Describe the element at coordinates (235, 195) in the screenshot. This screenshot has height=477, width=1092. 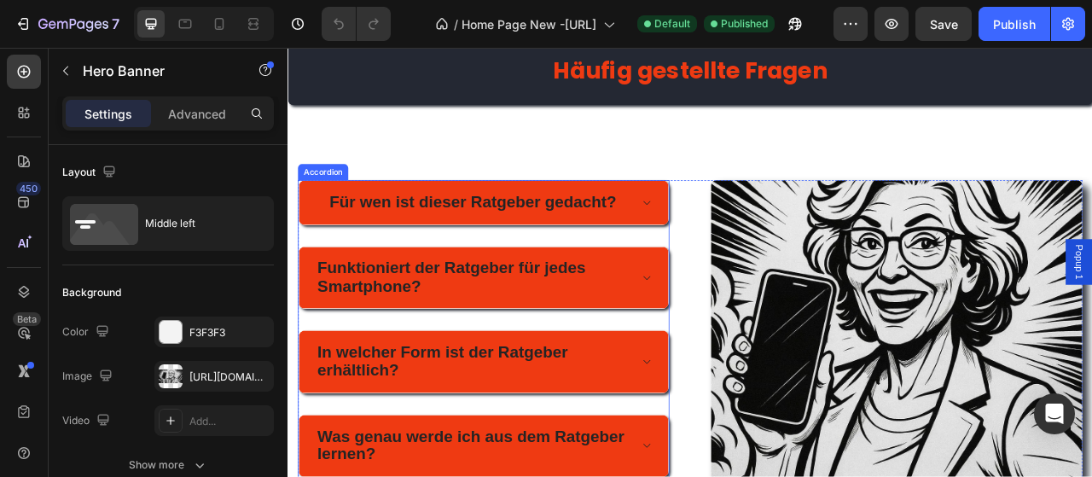
I see `span: Für wen ist dieser Ratgeber gedacht?` at that location.